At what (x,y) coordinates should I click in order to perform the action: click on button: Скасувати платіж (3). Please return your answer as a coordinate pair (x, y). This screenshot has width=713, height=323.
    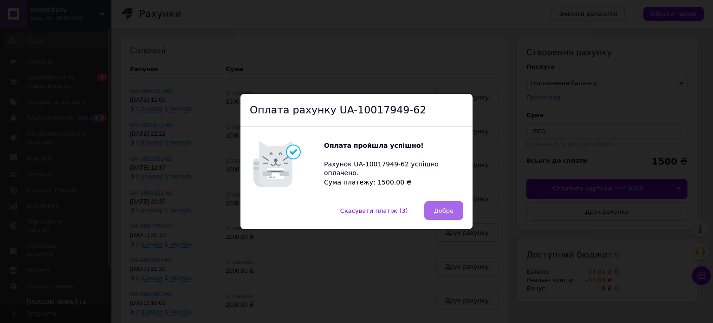
    Looking at the image, I should click on (374, 210).